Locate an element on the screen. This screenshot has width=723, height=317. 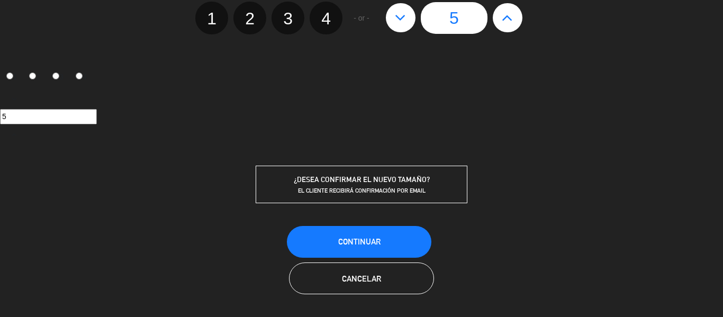
button: Cancelar is located at coordinates (361, 278).